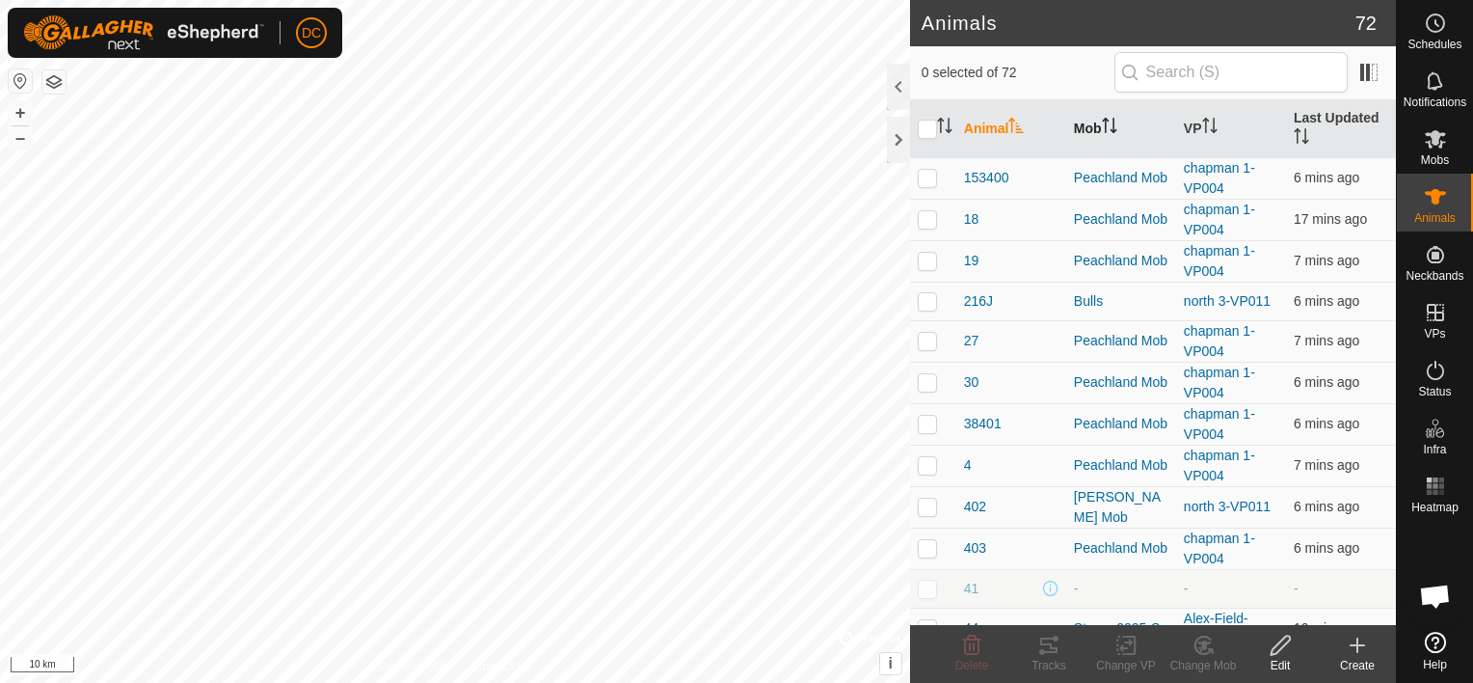  What do you see at coordinates (982, 423) in the screenshot?
I see `span: 38401` at bounding box center [982, 423].